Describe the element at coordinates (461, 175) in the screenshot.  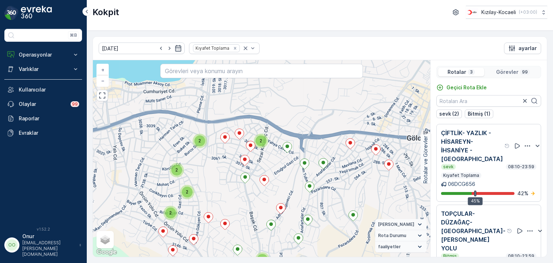
I see `p: Kıyafet Toplama` at that location.